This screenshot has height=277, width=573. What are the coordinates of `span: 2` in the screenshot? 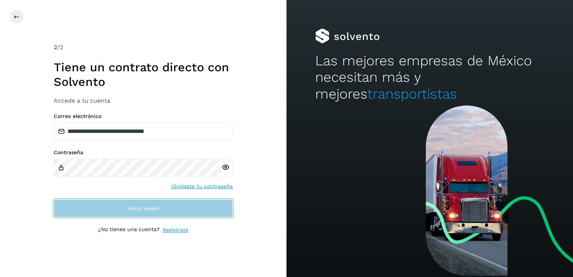 It's located at (55, 47).